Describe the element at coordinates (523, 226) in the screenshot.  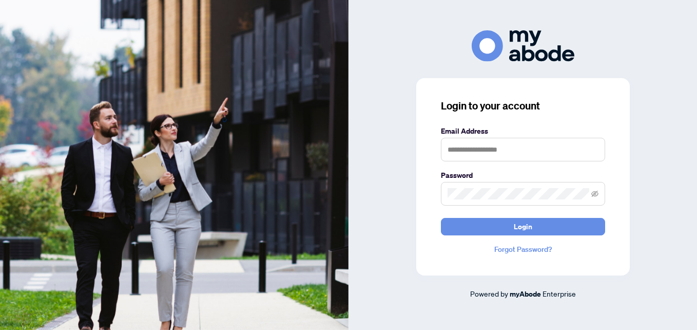
I see `span: Login` at that location.